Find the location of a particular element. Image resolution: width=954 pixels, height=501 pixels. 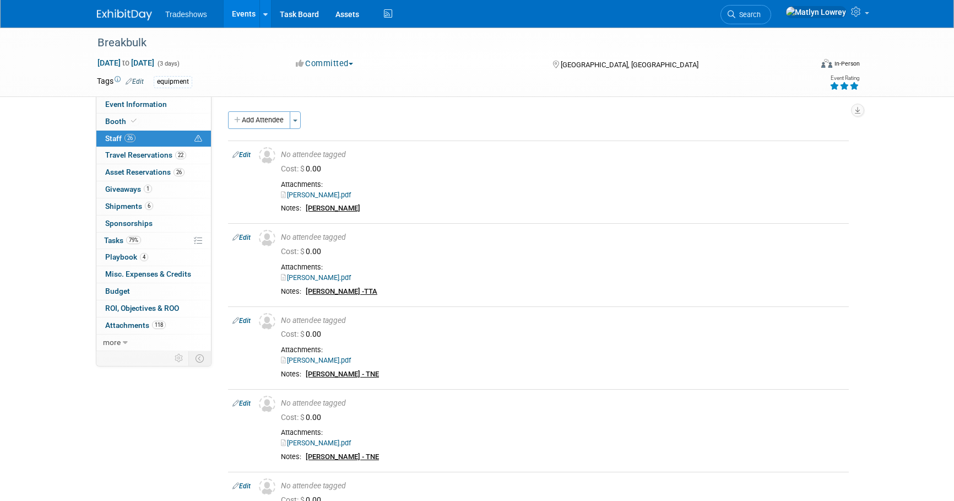

img: Matlyn Lowrey is located at coordinates (815, 12).